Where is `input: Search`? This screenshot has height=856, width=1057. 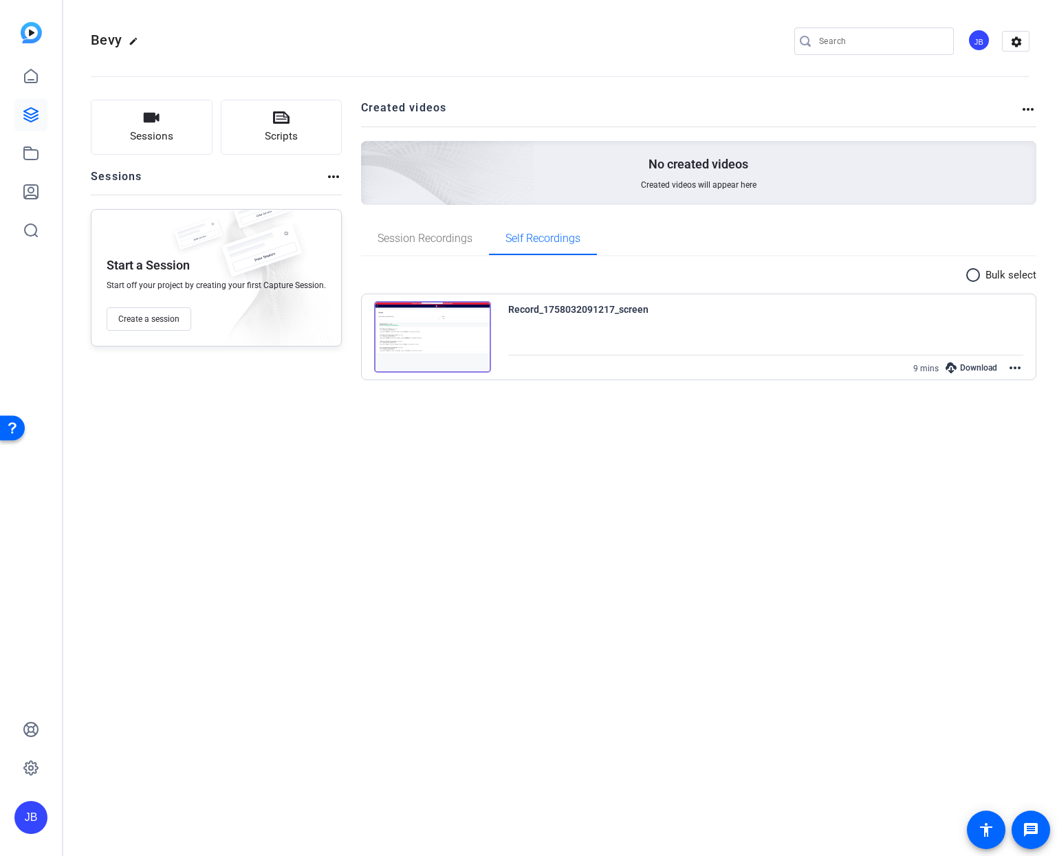
input: Search is located at coordinates (881, 41).